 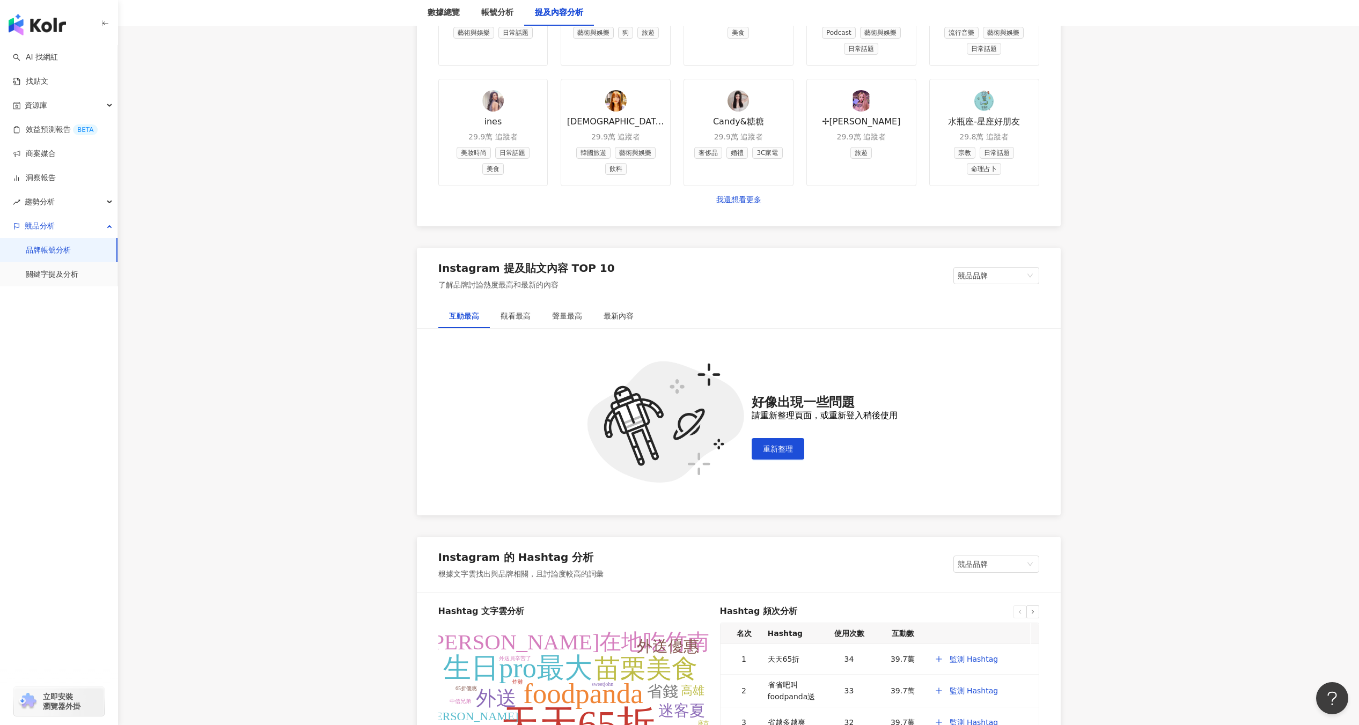 I want to click on div: 帳號分析, so click(x=497, y=13).